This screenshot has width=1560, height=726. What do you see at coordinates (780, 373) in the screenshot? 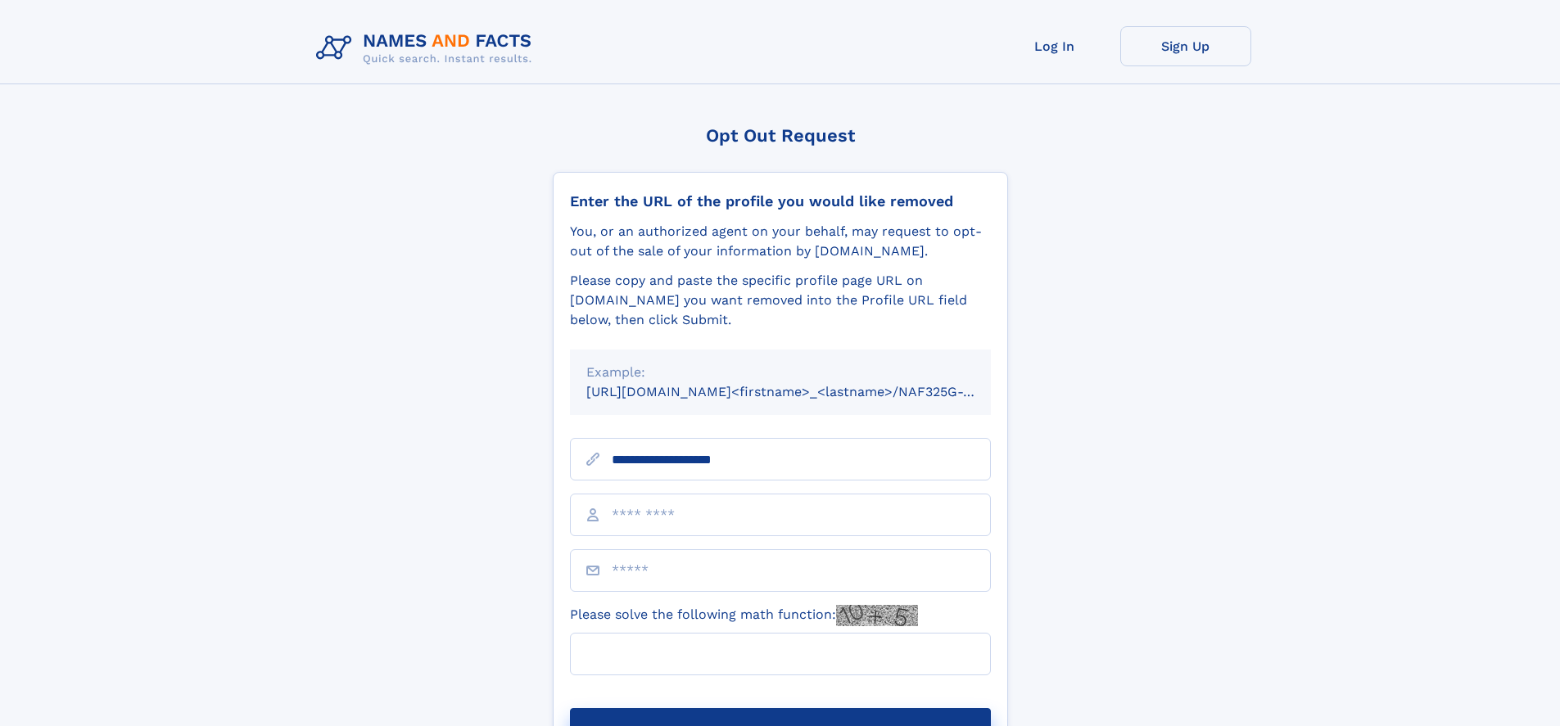
I see `div: Example:` at bounding box center [780, 373].